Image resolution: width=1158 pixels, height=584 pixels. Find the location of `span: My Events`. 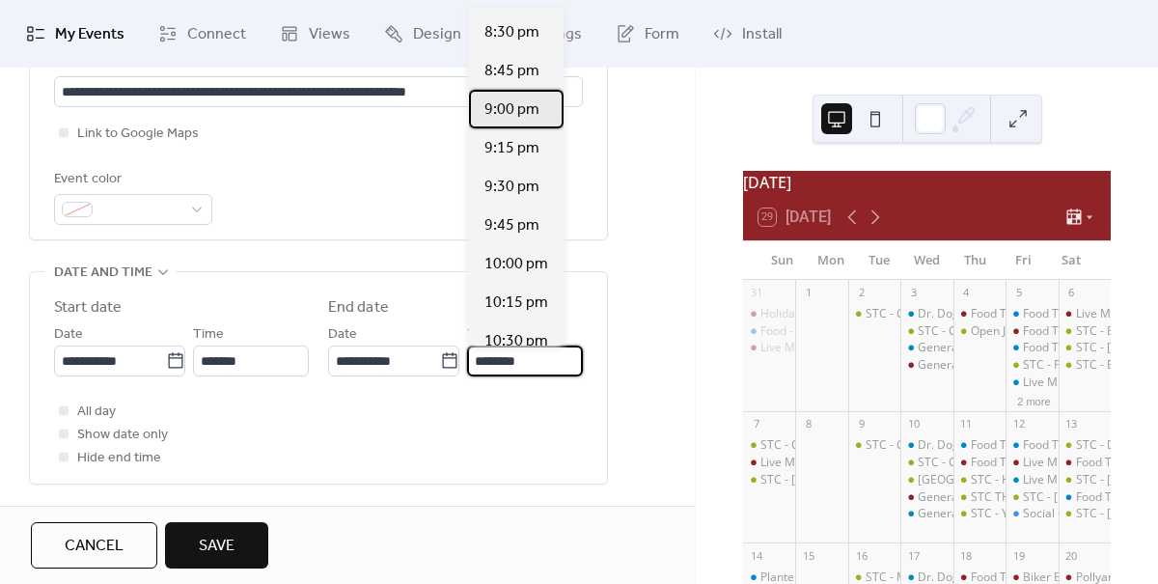

span: My Events is located at coordinates (90, 35).